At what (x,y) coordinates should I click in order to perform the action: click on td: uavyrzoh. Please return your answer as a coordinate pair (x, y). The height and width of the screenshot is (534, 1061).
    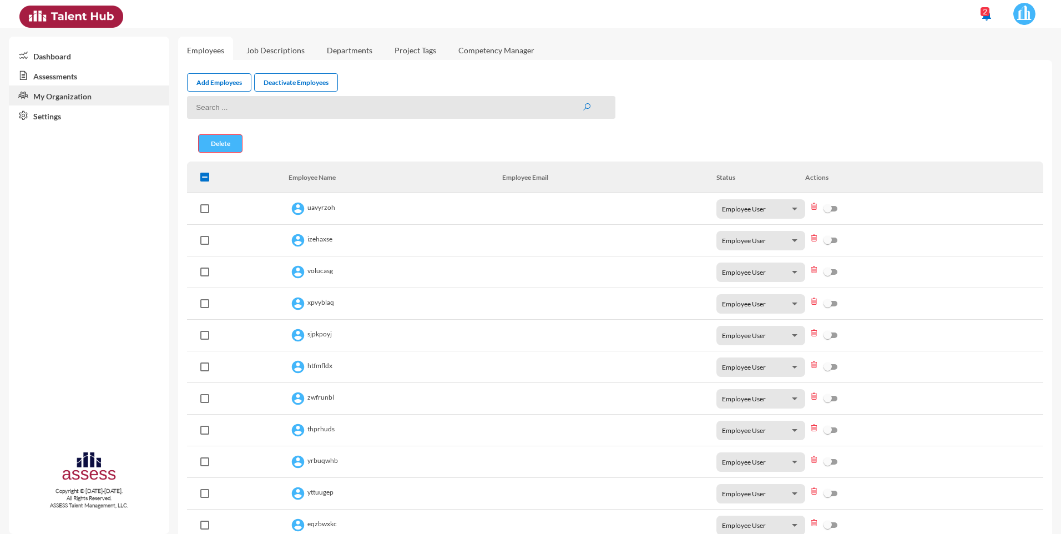
    Looking at the image, I should click on (396, 209).